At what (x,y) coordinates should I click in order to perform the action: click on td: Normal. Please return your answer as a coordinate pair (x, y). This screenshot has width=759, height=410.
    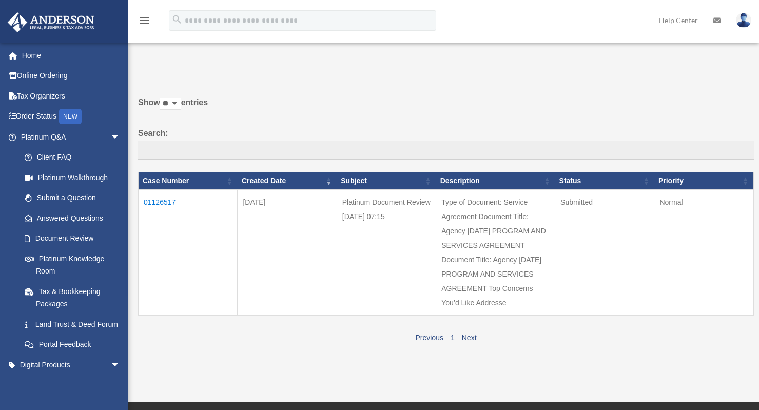
    Looking at the image, I should click on (704, 252).